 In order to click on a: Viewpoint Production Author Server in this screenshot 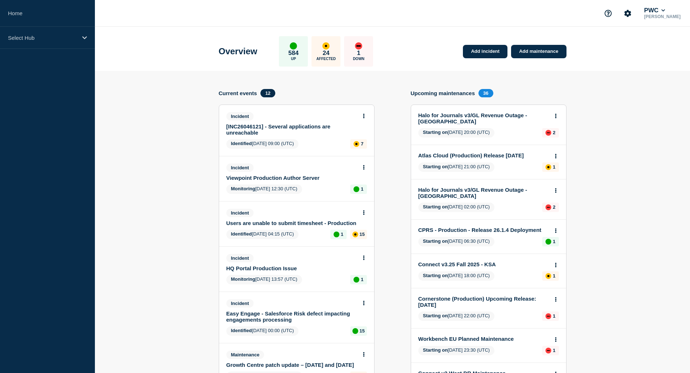, I will do `click(291, 178)`.